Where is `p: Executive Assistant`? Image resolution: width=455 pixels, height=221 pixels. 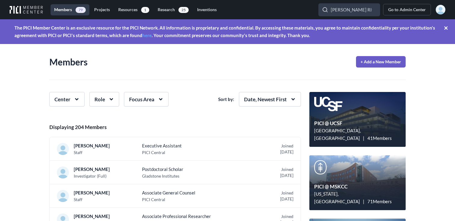
p: Executive Assistant is located at coordinates (190, 145).